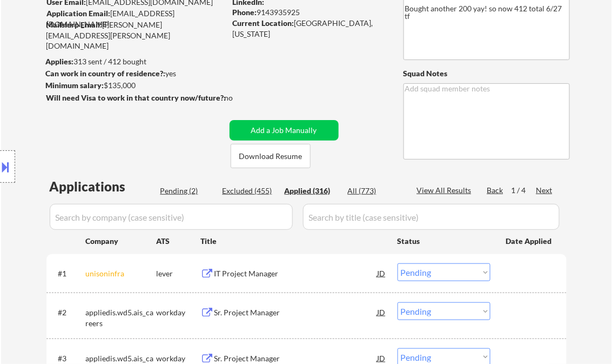 The image size is (612, 364). I want to click on div: Date Applied, so click(530, 241).